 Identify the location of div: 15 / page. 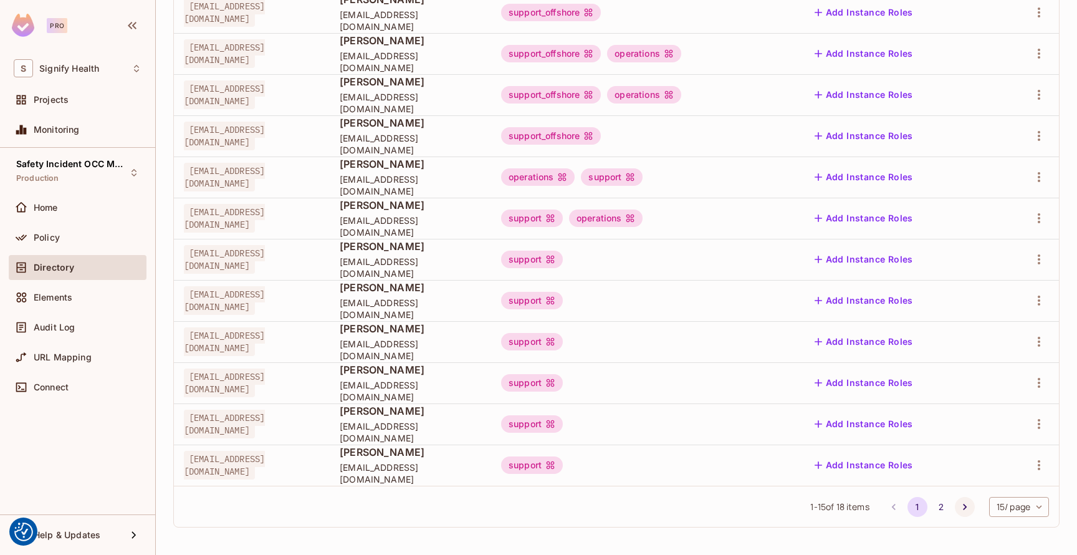
(1019, 507).